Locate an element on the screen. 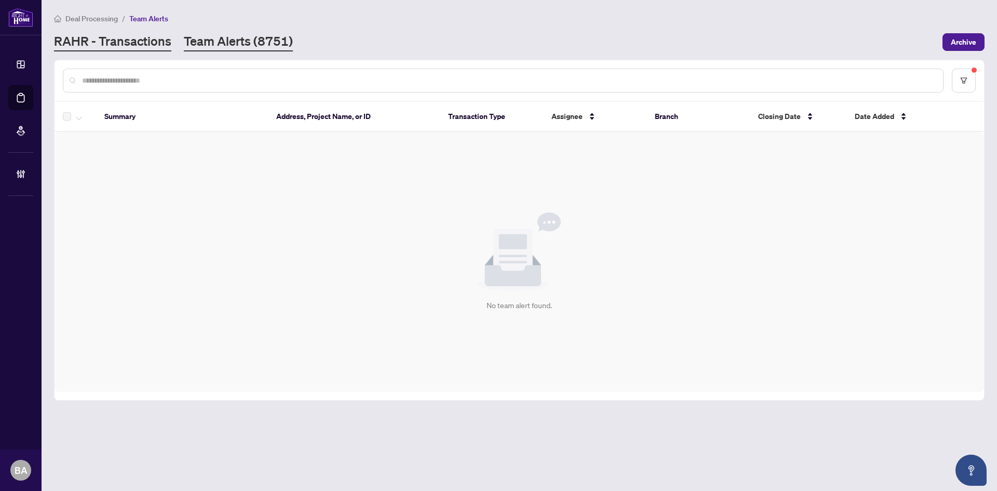 This screenshot has height=491, width=997. th: Summary is located at coordinates (182, 117).